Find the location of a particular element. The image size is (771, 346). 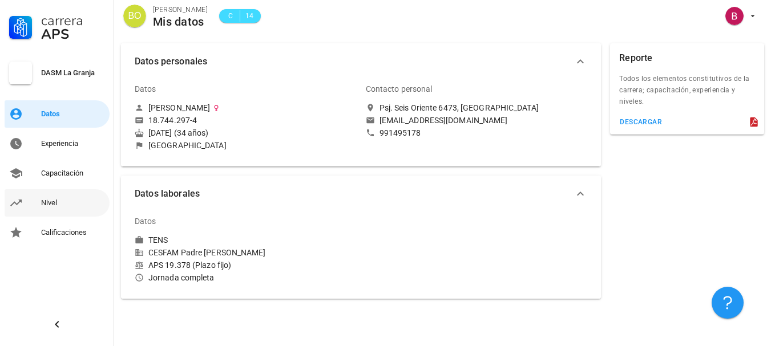

span: Datos laborales is located at coordinates (354, 194).